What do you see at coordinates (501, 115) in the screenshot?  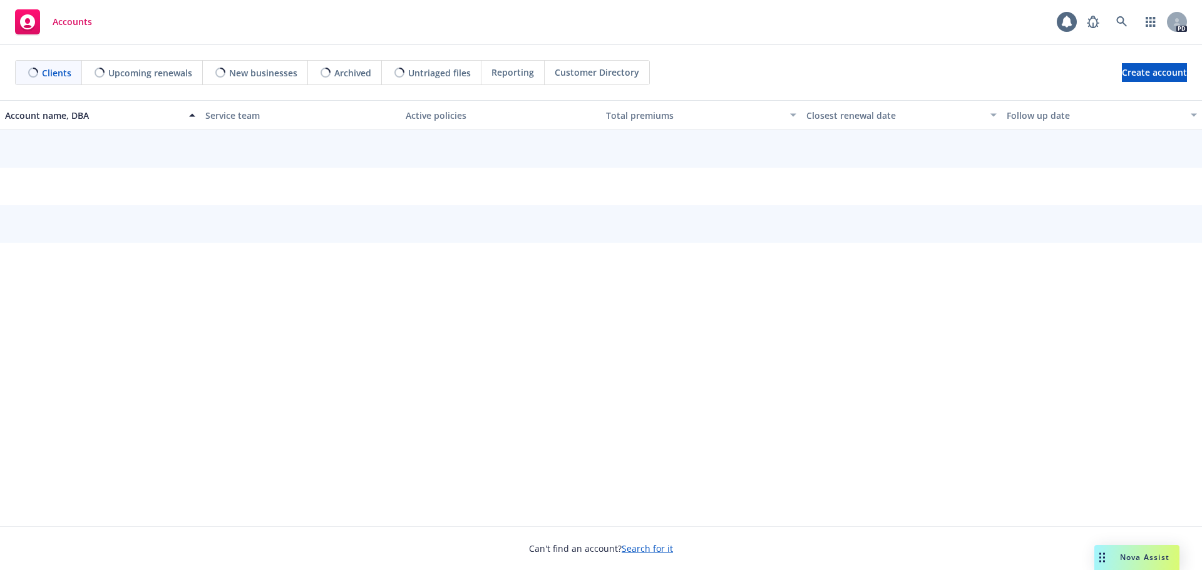 I see `button: Active policies` at bounding box center [501, 115].